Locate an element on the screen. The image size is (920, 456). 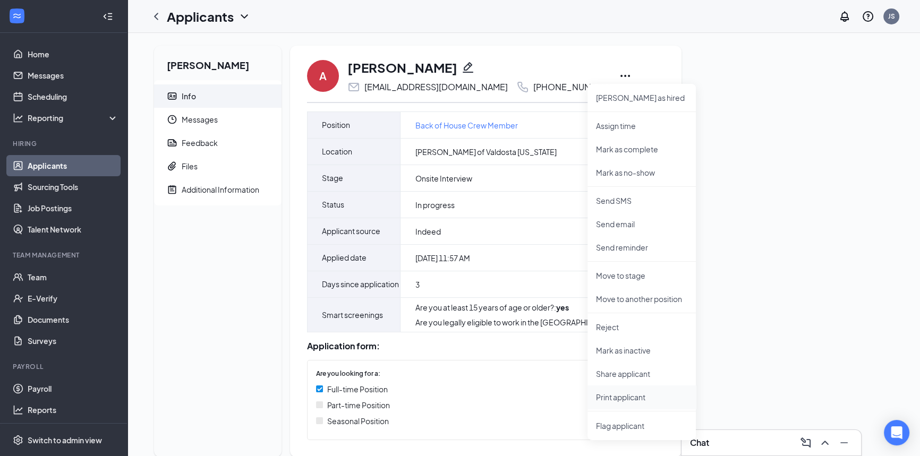
p: Send SMS is located at coordinates (642, 201).